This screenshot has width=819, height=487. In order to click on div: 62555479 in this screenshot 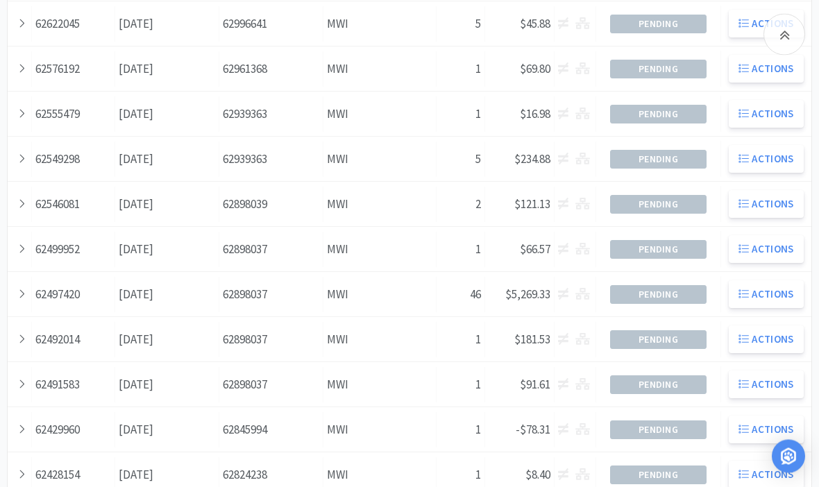, I will do `click(74, 114)`.